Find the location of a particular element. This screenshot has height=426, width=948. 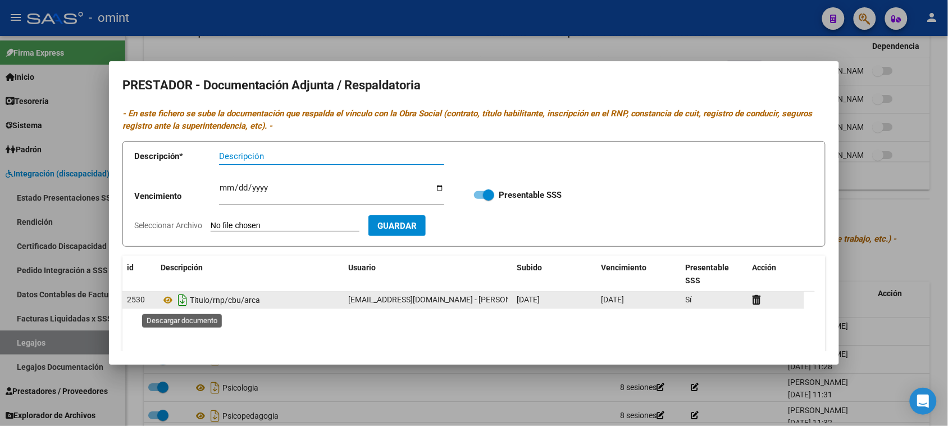

h2: PRESTADOR - Documentación Adjunta / Respaldatoria is located at coordinates (474, 85).